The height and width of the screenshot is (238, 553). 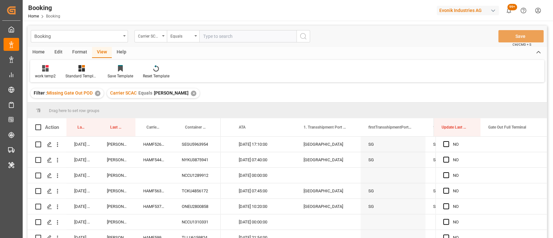 What do you see at coordinates (121, 52) in the screenshot?
I see `div: Help` at bounding box center [121, 52].